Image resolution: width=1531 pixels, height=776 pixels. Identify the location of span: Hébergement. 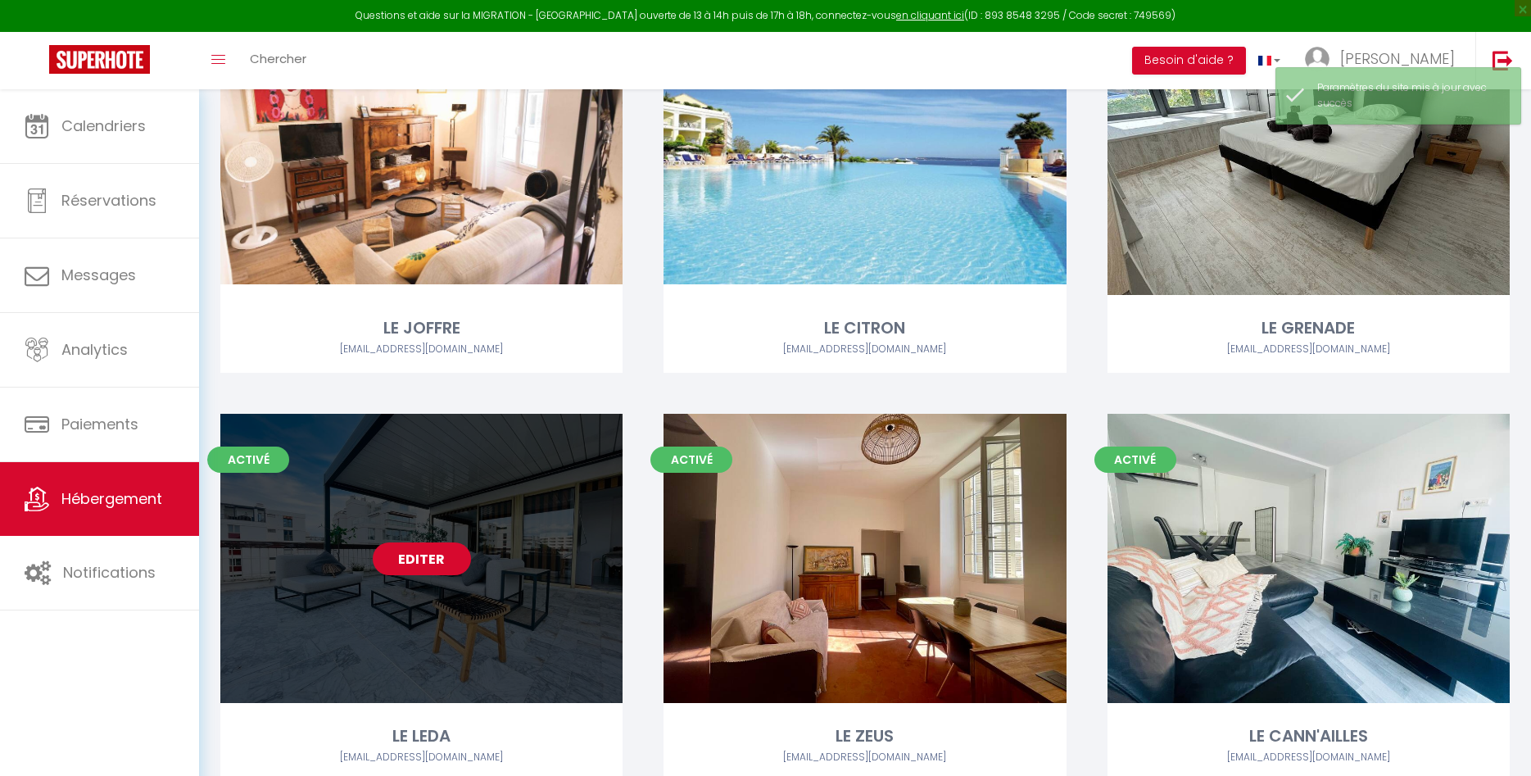
(111, 498).